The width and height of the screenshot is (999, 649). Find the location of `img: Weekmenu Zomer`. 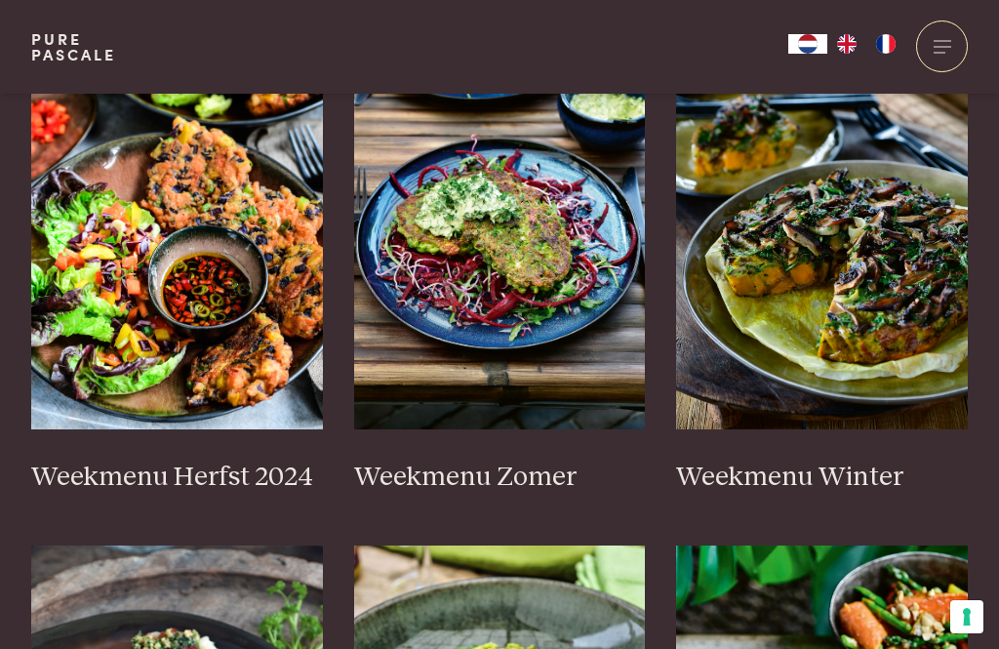

img: Weekmenu Zomer is located at coordinates (499, 234).